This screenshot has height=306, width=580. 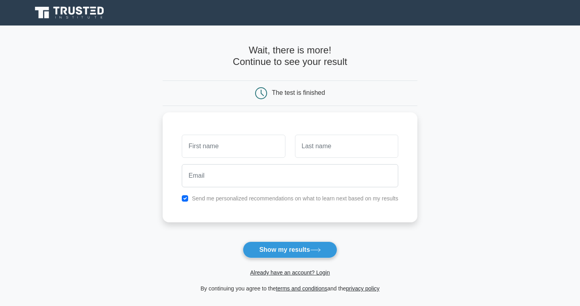 What do you see at coordinates (290, 288) in the screenshot?
I see `div: By continuing you agree to the and the` at bounding box center [290, 288].